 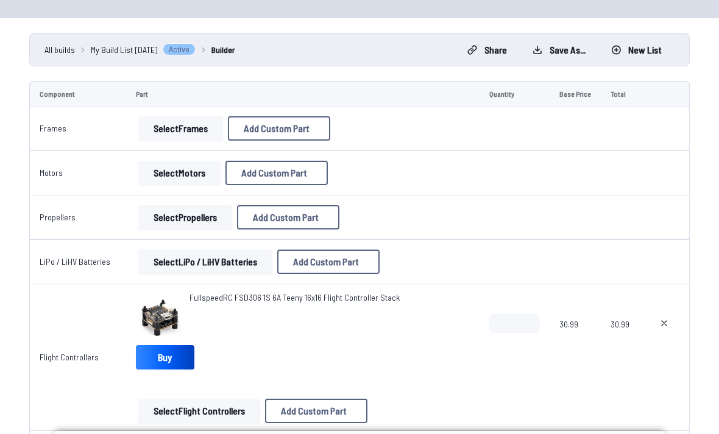 I want to click on span: FullspeedRC FSD306 1S 6A Teeny 16x16 Flight Controller Stack, so click(x=294, y=297).